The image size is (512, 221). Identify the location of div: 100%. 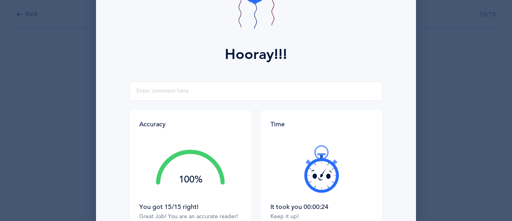
(191, 179).